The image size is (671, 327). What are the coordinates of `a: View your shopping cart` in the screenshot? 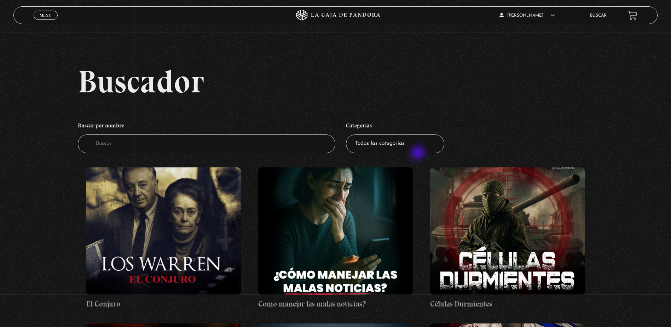 It's located at (632, 15).